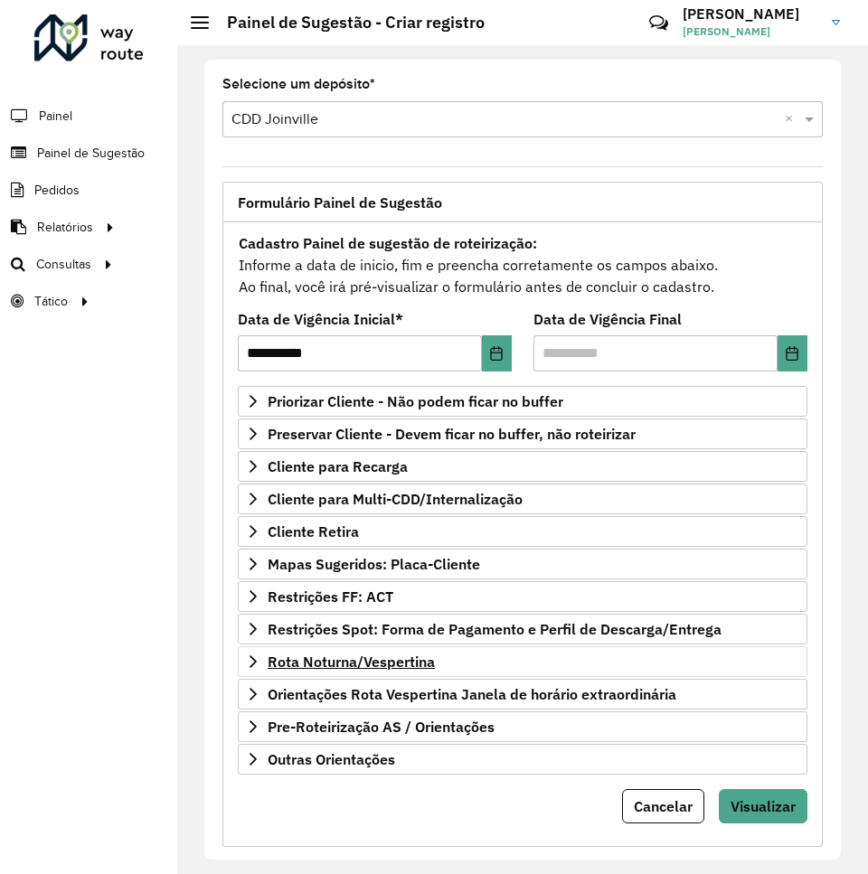 The width and height of the screenshot is (868, 874). What do you see at coordinates (451, 434) in the screenshot?
I see `span: Preservar Cliente - Devem ficar no buffer, não roteirizar` at bounding box center [451, 434].